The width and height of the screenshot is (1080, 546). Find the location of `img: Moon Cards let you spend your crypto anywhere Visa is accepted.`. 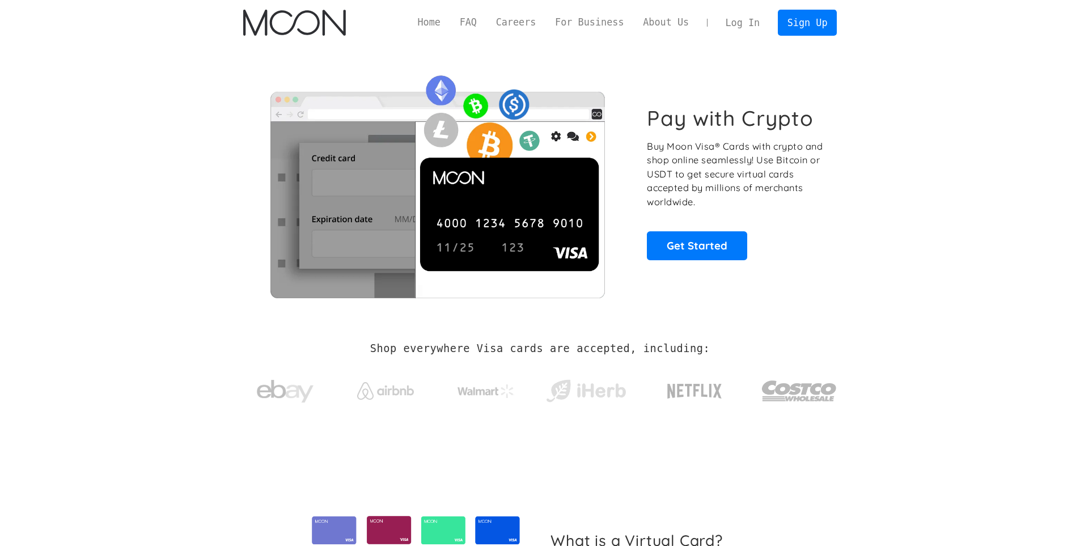

img: Moon Cards let you spend your crypto anywhere Visa is accepted. is located at coordinates (437, 183).